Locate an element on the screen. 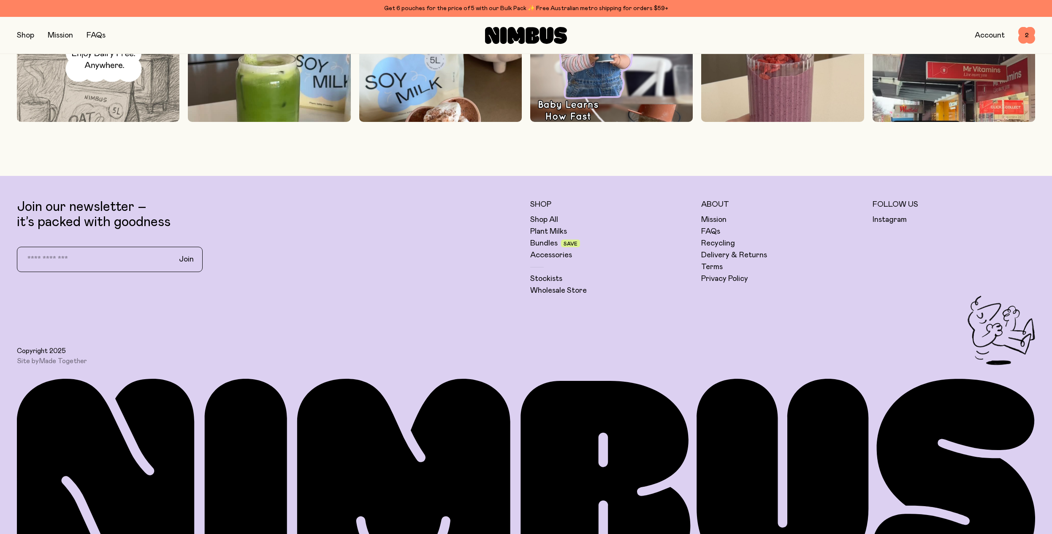 The width and height of the screenshot is (1052, 534). a: Shop All is located at coordinates (544, 220).